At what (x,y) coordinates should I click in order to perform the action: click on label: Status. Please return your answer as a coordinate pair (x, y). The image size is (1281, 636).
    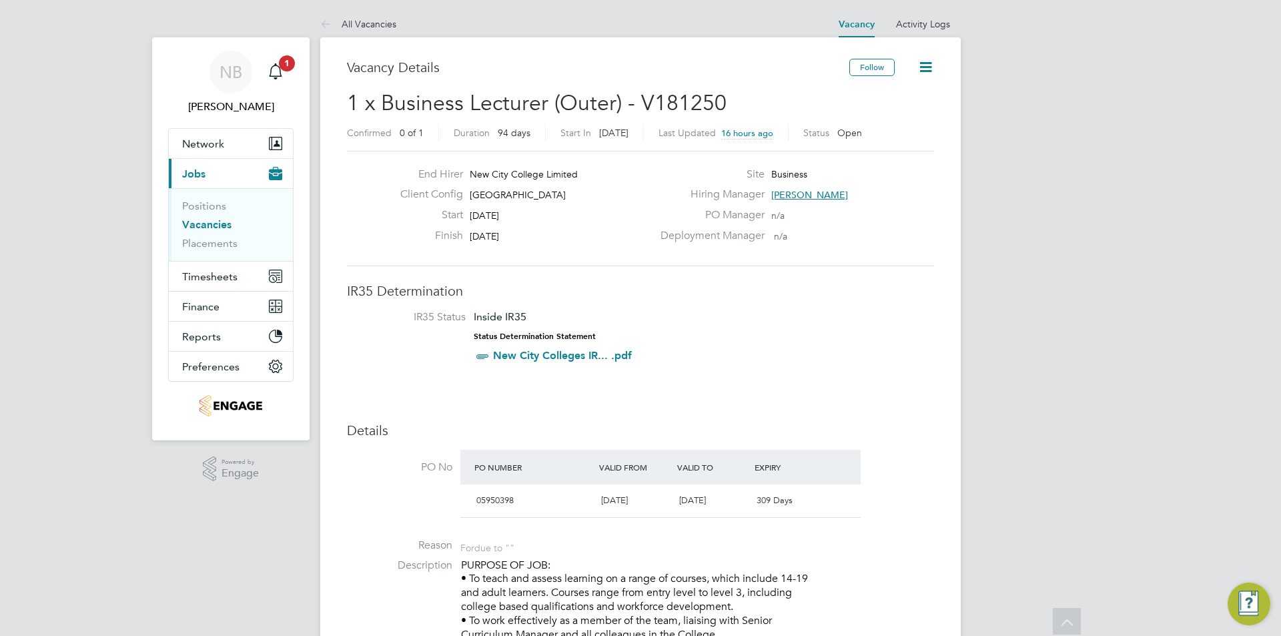
    Looking at the image, I should click on (816, 133).